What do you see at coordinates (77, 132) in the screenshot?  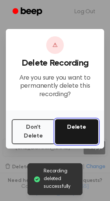 I see `button: Delete` at bounding box center [77, 132].